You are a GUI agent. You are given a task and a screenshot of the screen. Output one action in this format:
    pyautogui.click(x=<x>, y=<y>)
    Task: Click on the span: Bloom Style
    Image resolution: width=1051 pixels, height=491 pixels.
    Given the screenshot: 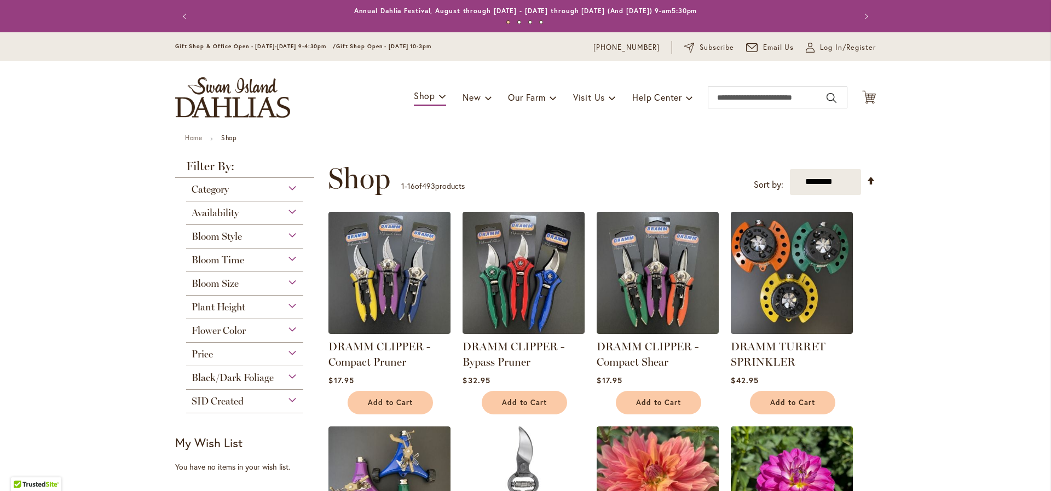 What is the action you would take?
    pyautogui.click(x=217, y=237)
    